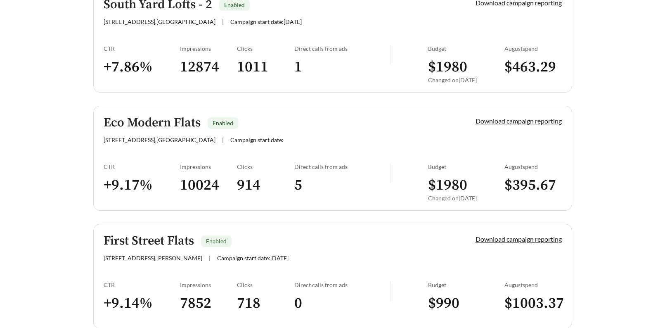 This screenshot has width=665, height=328. What do you see at coordinates (257, 140) in the screenshot?
I see `span: Campaign start date:` at bounding box center [257, 140].